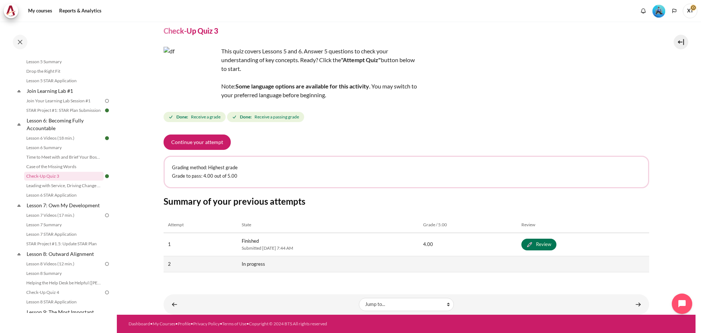 Image resolution: width=701 pixels, height=333 pixels. Describe the element at coordinates (64, 273) in the screenshot. I see `a: Lesson 8 Summary` at that location.